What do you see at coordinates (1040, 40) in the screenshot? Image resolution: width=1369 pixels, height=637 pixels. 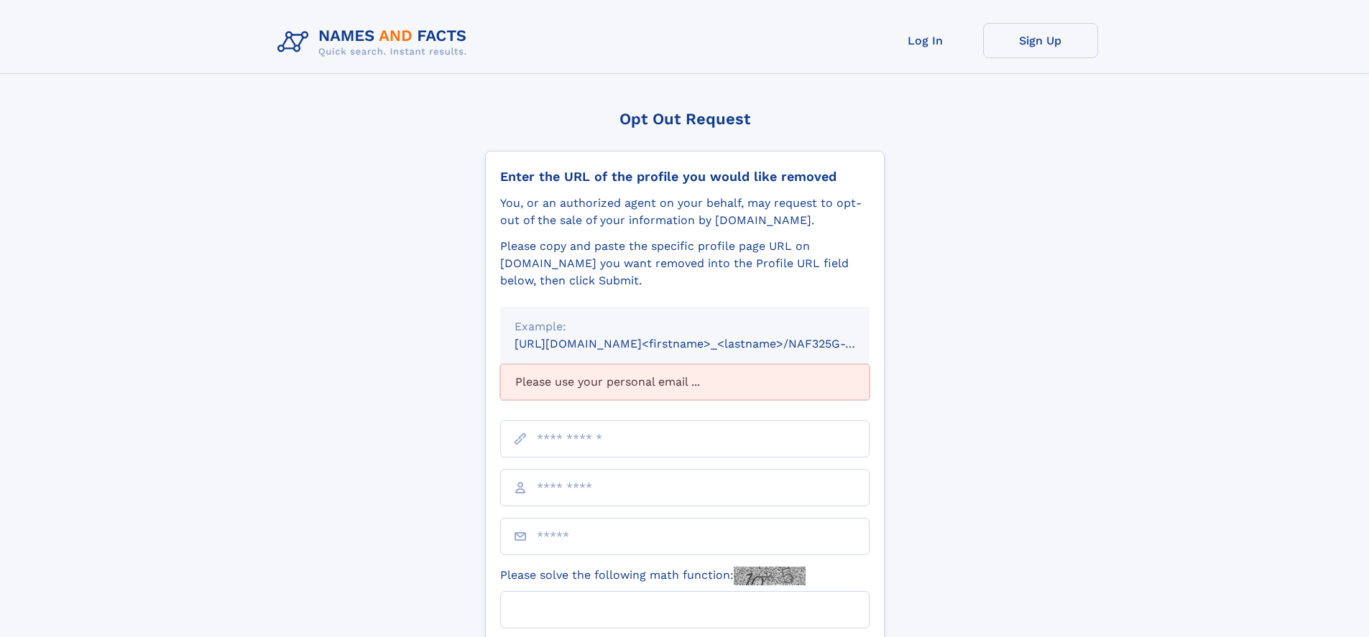 I see `a: Sign Up` at bounding box center [1040, 40].